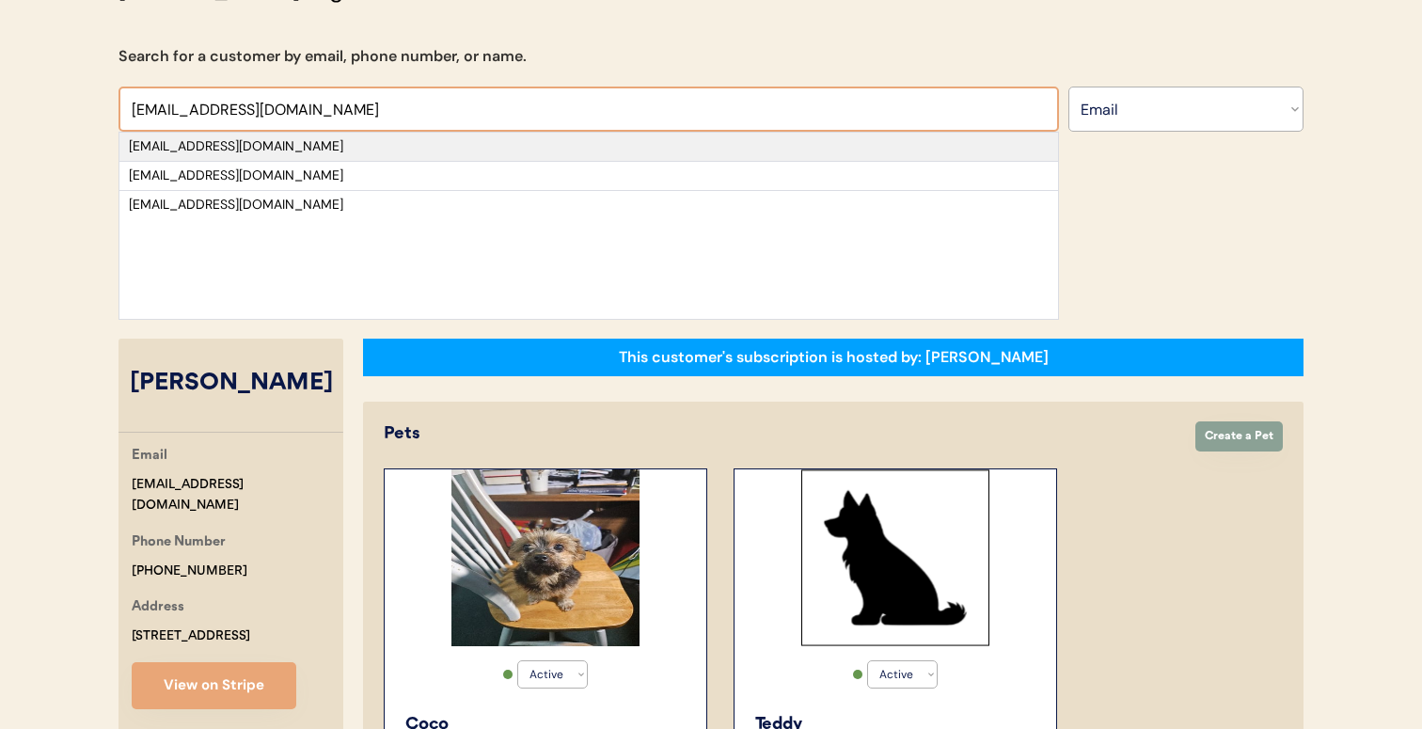 The width and height of the screenshot is (1422, 729). Describe the element at coordinates (780, 434) in the screenshot. I see `div: Pets` at that location.